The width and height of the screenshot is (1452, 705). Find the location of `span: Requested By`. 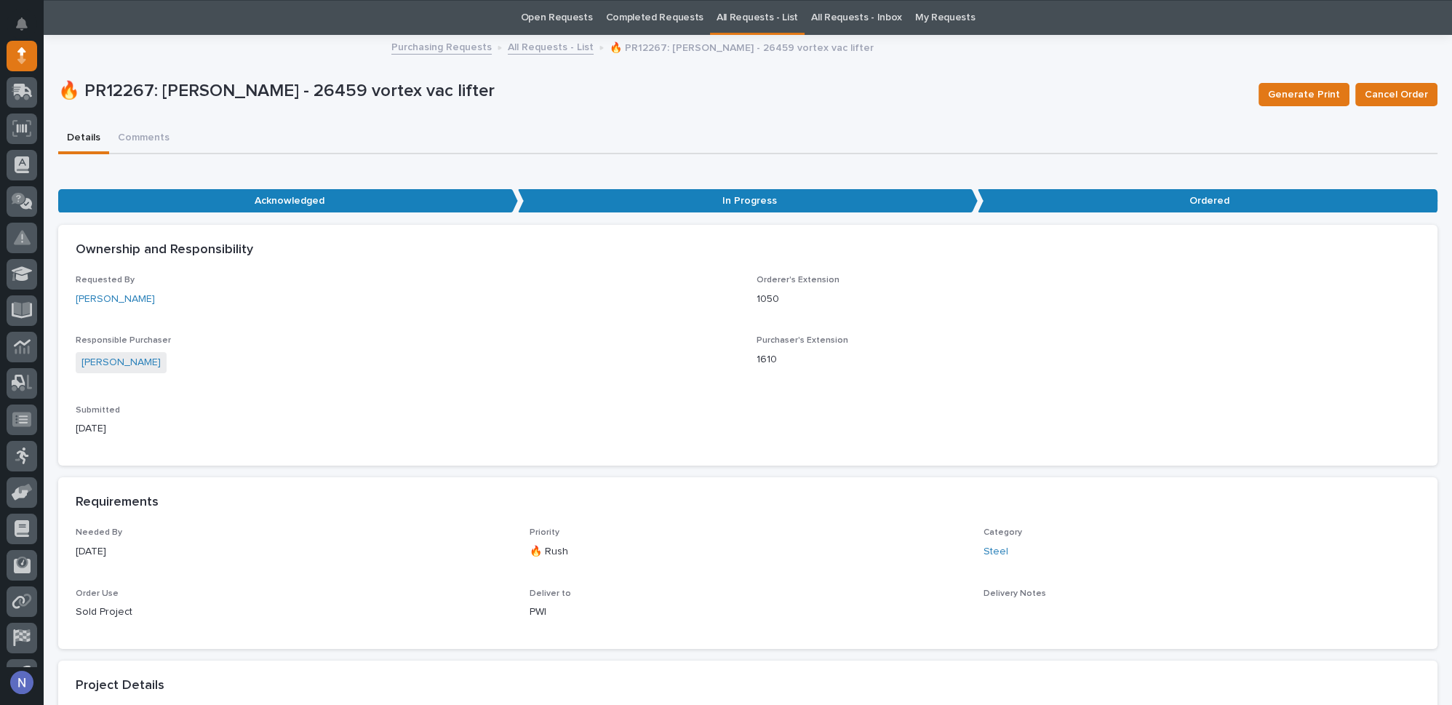

span: Requested By is located at coordinates (105, 280).